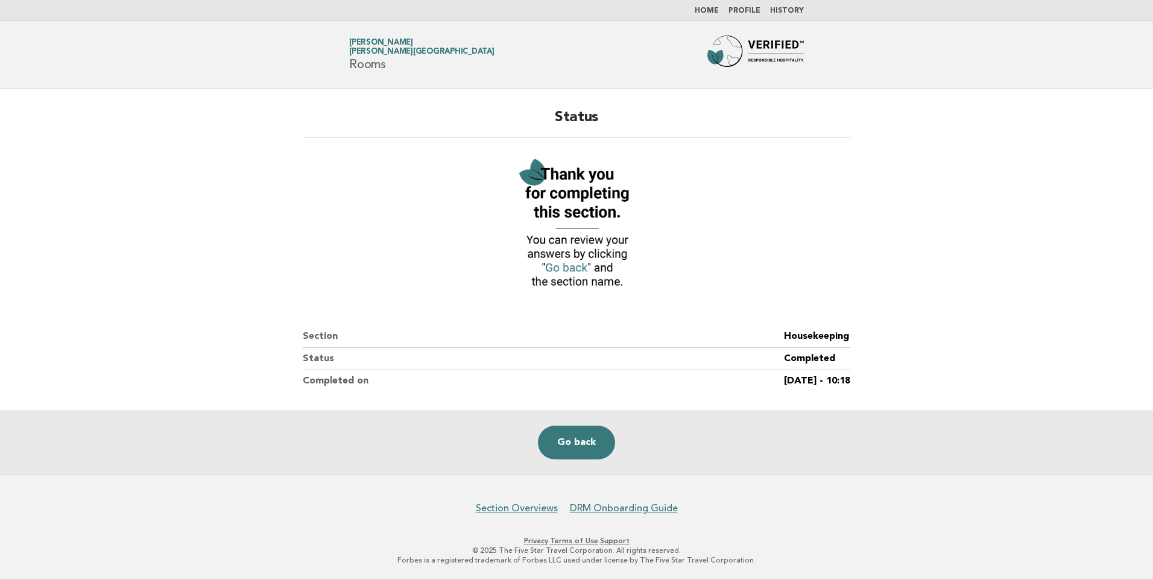 The image size is (1153, 580). Describe the element at coordinates (576, 224) in the screenshot. I see `img: Verified` at that location.